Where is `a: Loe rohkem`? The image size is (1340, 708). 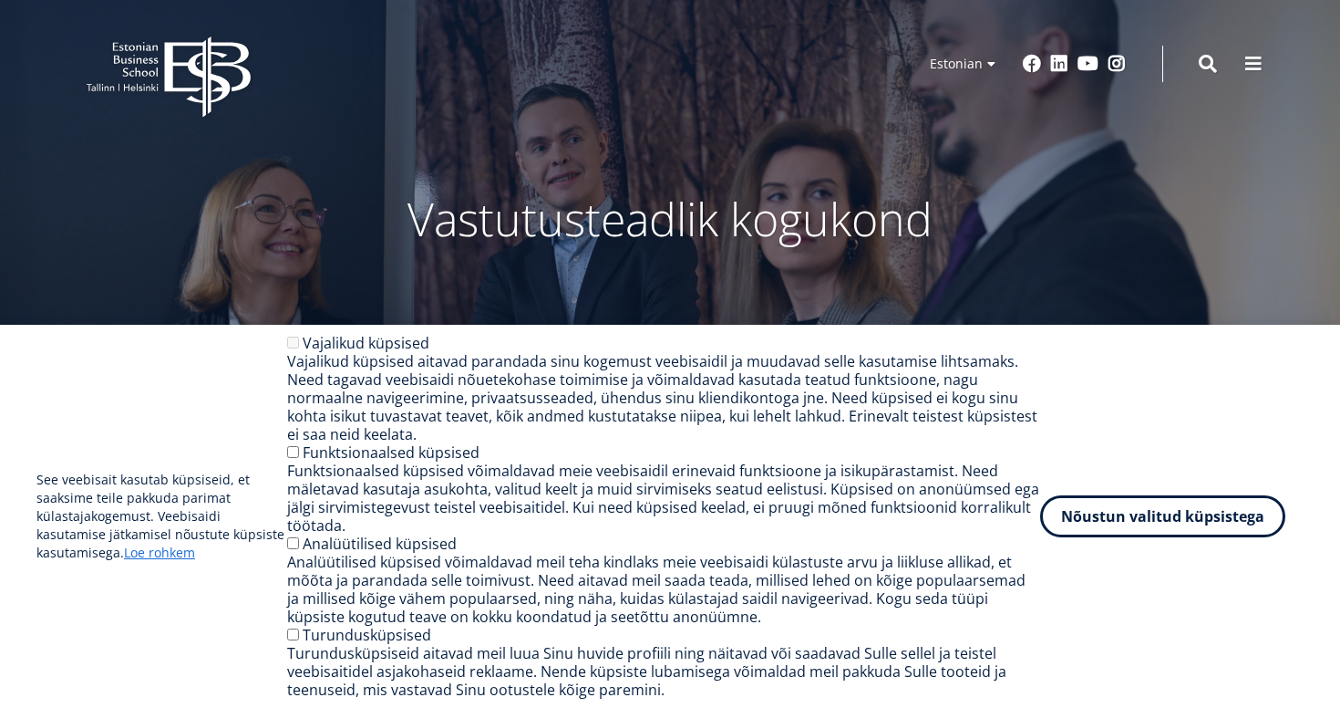
a: Loe rohkem is located at coordinates (160, 553).